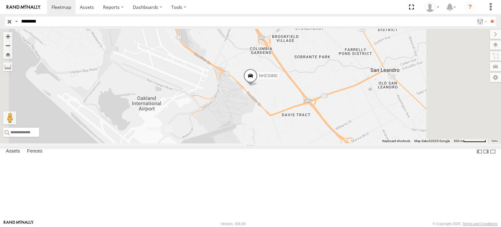 This screenshot has height=227, width=501. What do you see at coordinates (486, 151) in the screenshot?
I see `label: Dock Summary Table to the Right` at bounding box center [486, 151].